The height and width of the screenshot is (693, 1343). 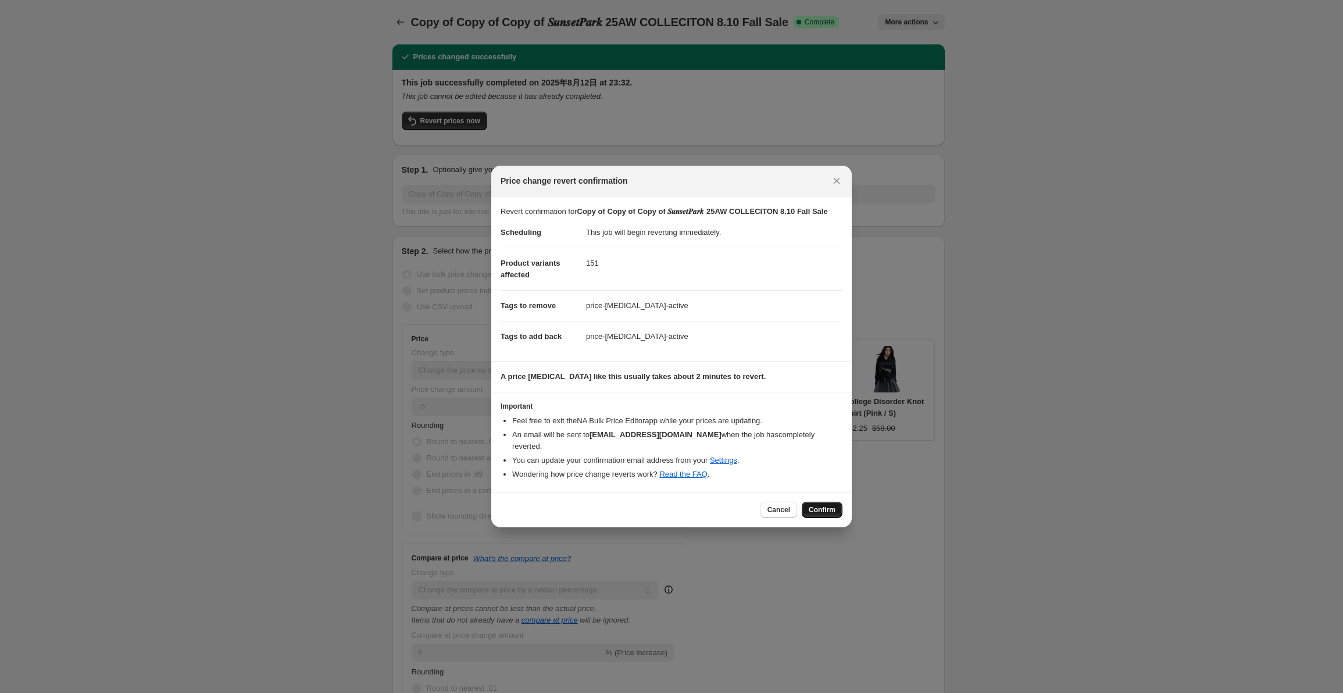 I want to click on dd: 151, so click(x=714, y=263).